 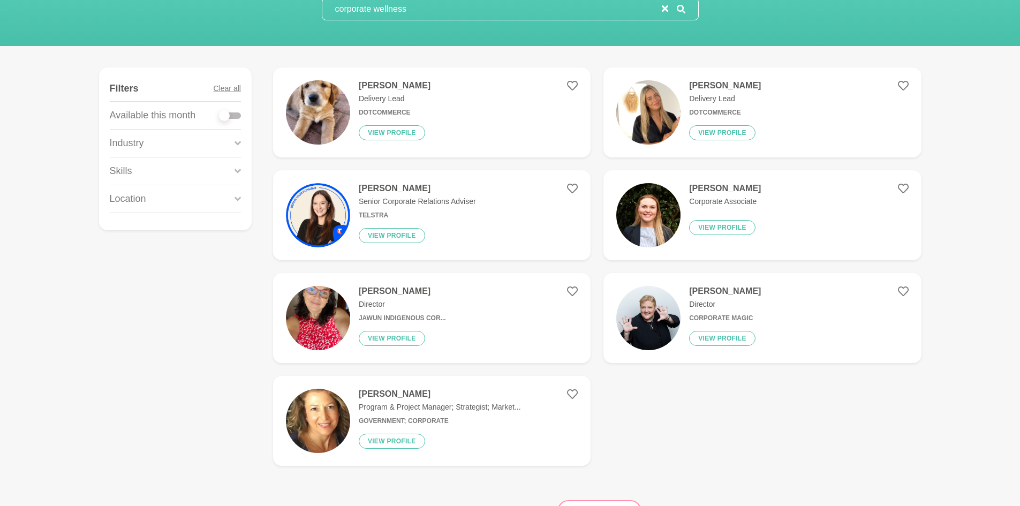 What do you see at coordinates (153, 115) in the screenshot?
I see `p: Available this month` at bounding box center [153, 115].